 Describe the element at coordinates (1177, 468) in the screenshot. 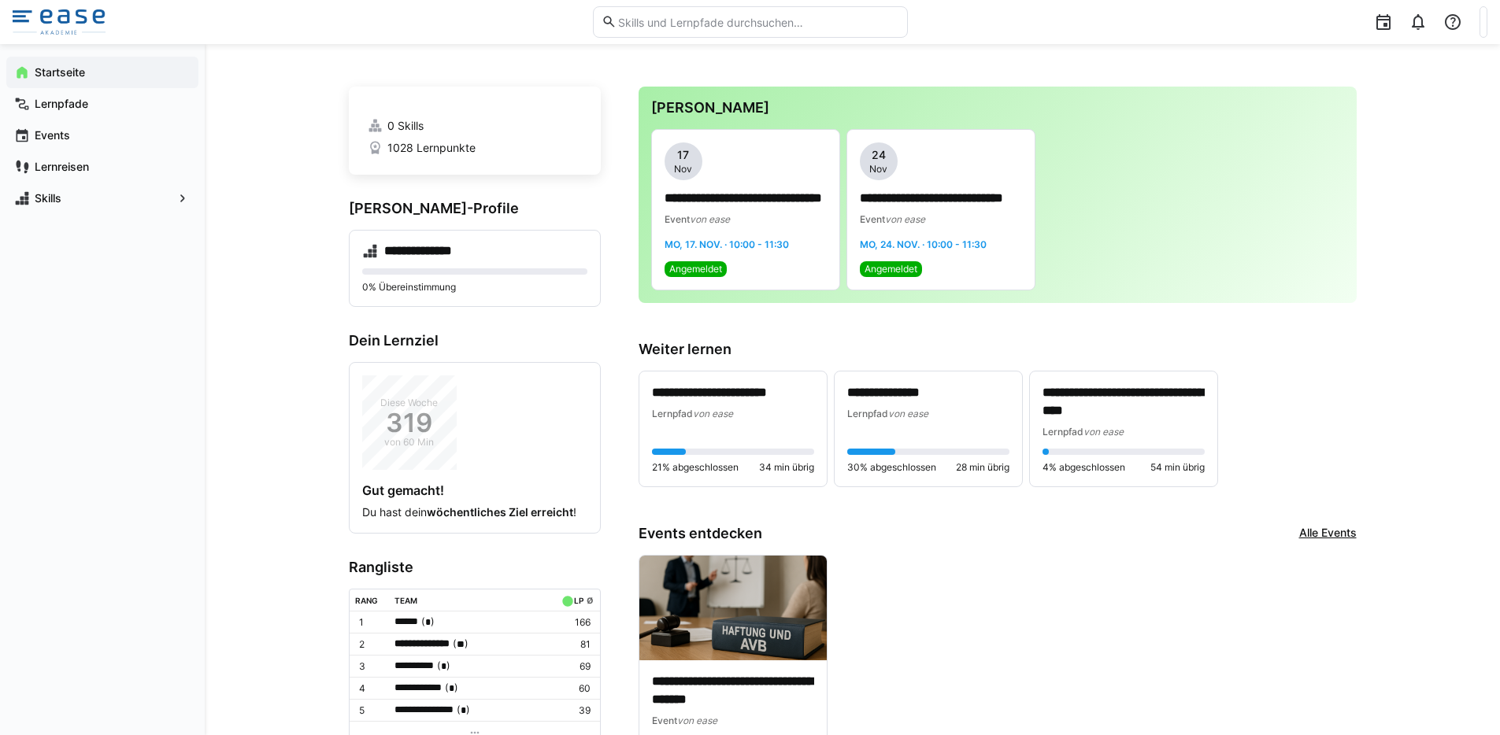

I see `span: 54 min übrig` at that location.